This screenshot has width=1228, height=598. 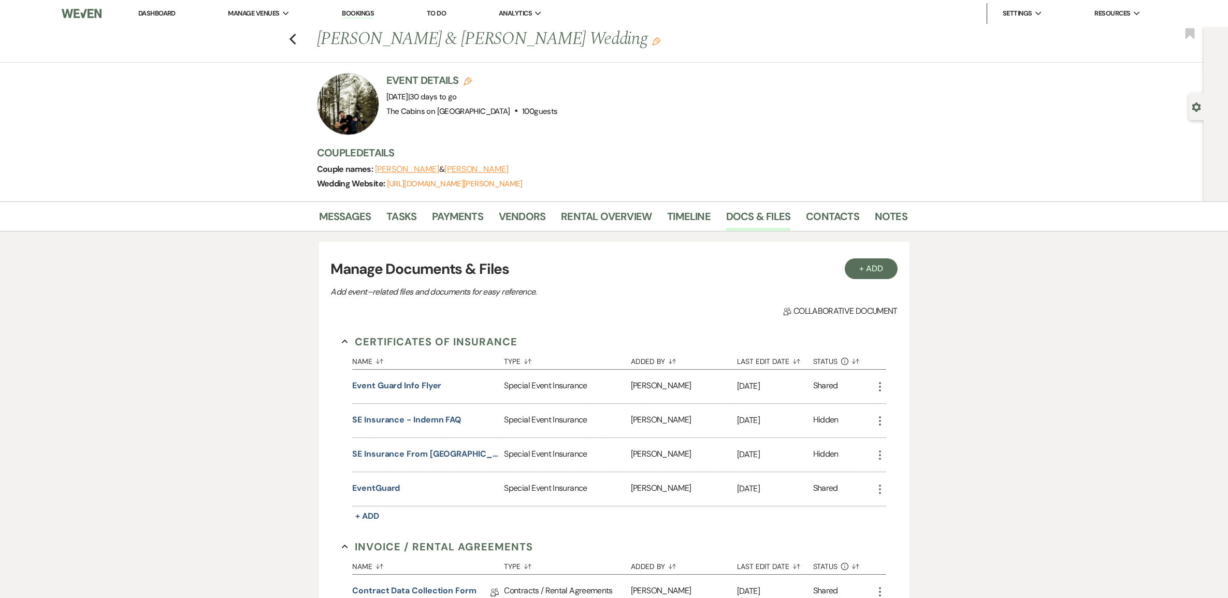 I want to click on button: Edit, so click(x=656, y=41).